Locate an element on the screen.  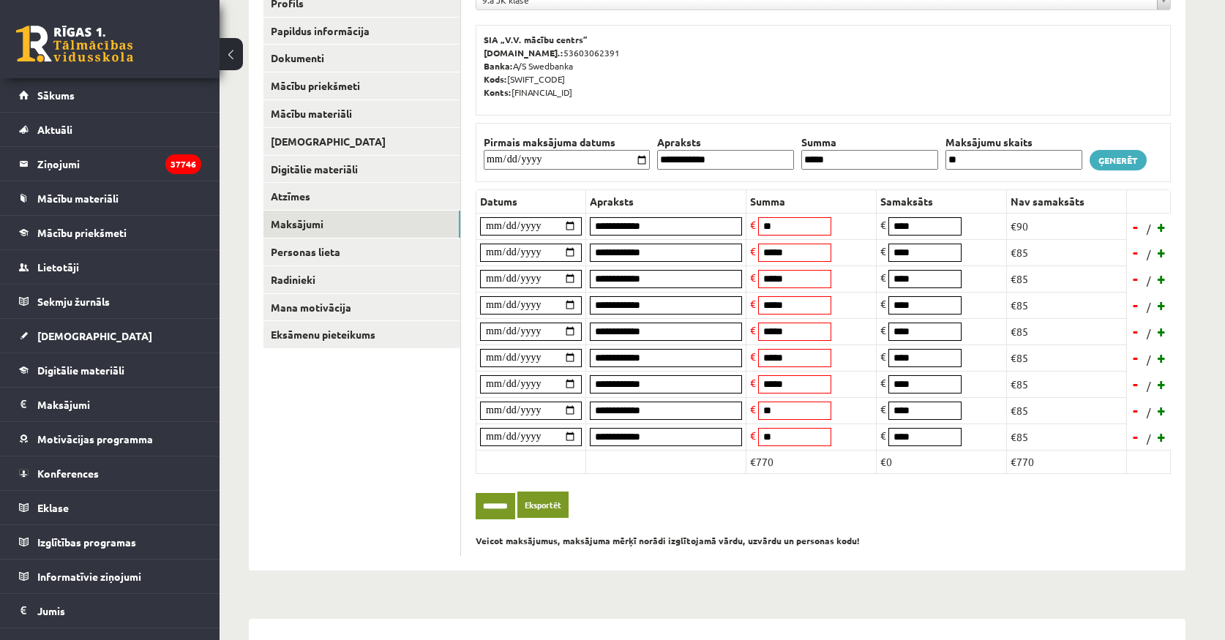
span: Informatīvie ziņojumi is located at coordinates (89, 576).